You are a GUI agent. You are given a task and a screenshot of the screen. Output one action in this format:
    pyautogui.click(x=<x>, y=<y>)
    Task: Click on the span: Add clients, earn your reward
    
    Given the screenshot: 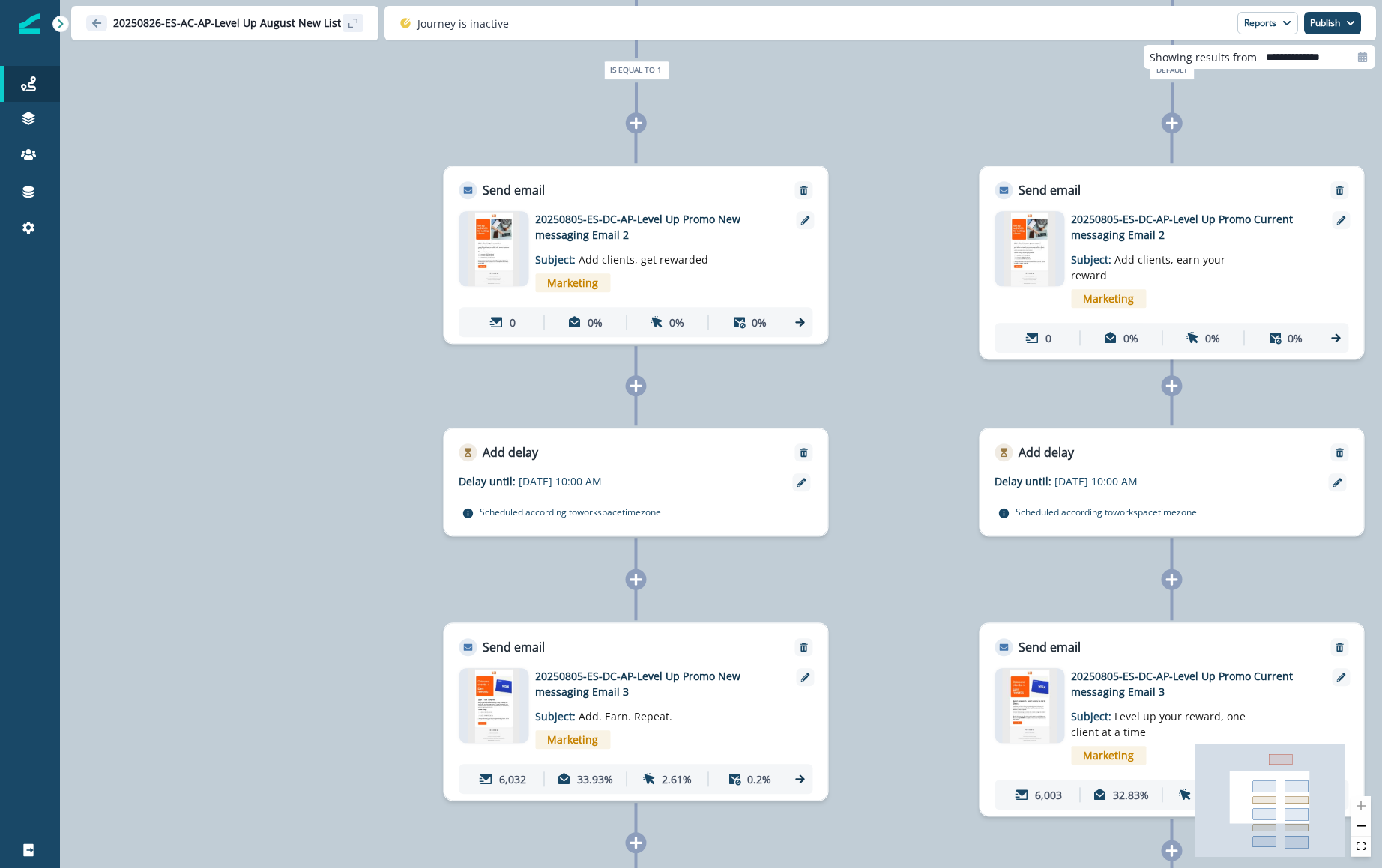 What is the action you would take?
    pyautogui.click(x=1148, y=268)
    